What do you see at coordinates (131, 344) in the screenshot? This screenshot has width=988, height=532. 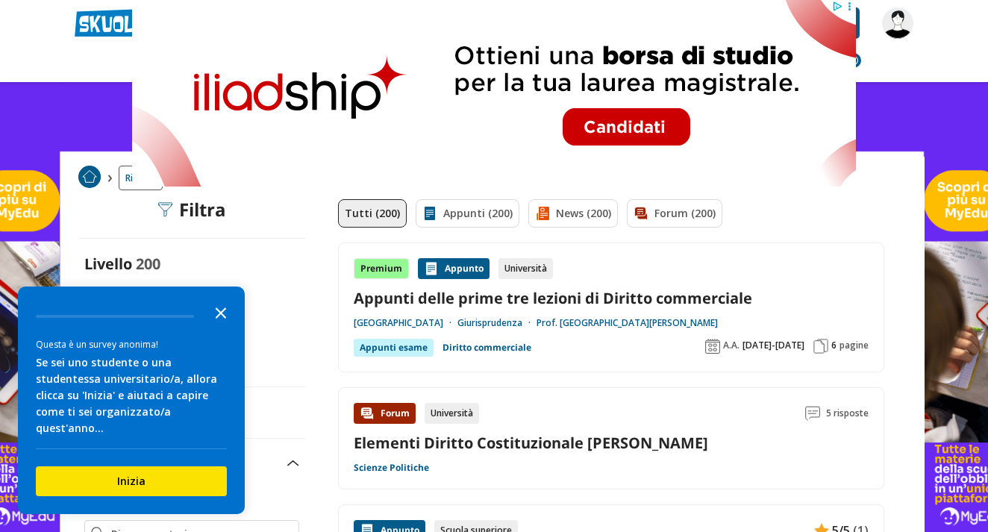 I see `div: Questa è un survey anonima!` at bounding box center [131, 344].